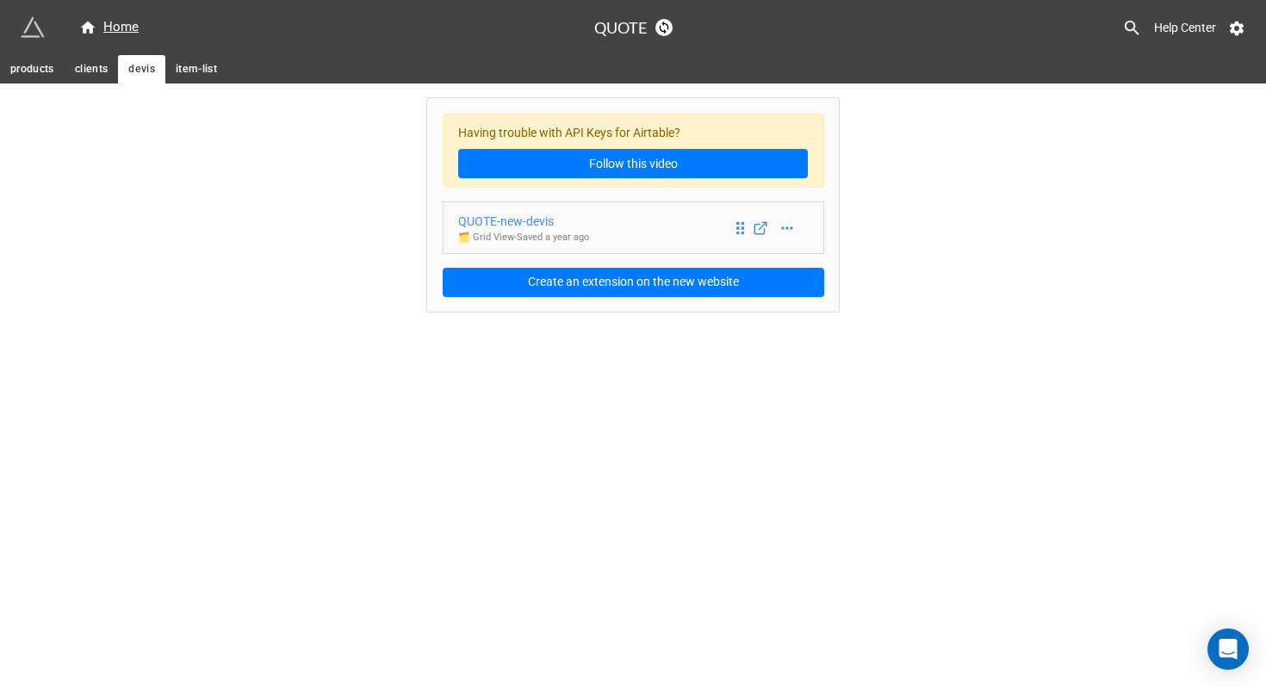 This screenshot has height=687, width=1266. What do you see at coordinates (91, 69) in the screenshot?
I see `span: clients` at bounding box center [91, 69].